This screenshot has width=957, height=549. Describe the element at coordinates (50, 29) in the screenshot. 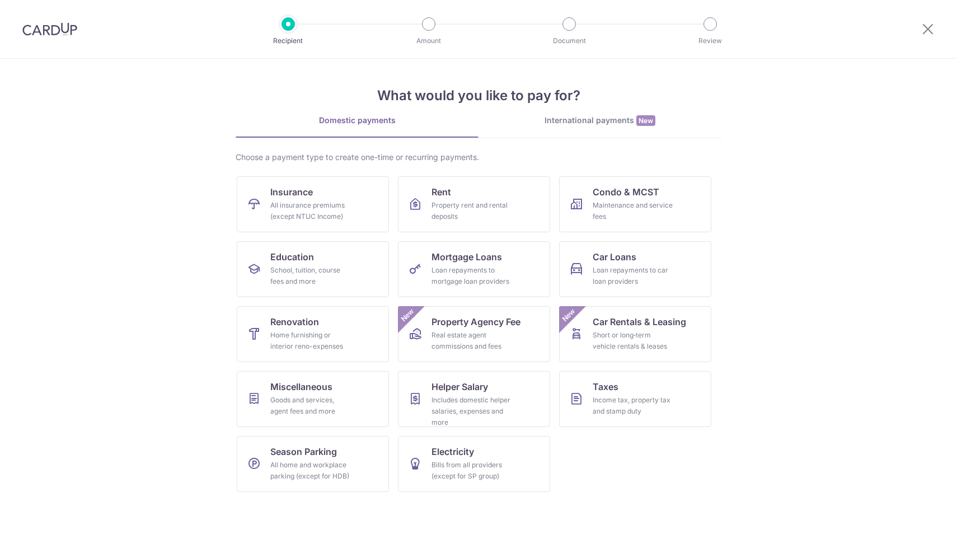

I see `img: CardUp` at that location.